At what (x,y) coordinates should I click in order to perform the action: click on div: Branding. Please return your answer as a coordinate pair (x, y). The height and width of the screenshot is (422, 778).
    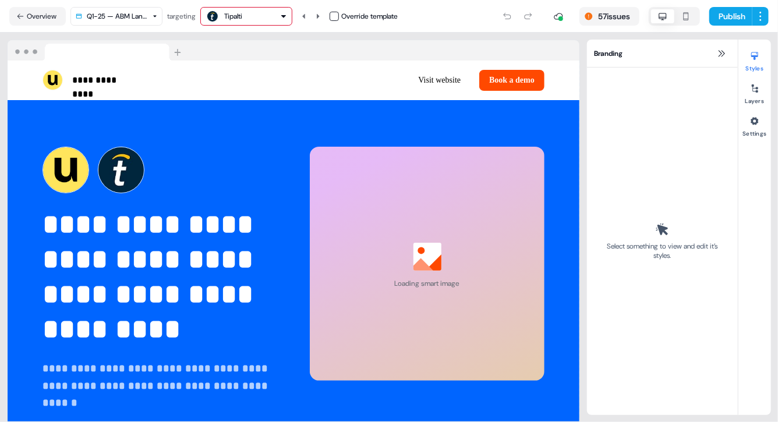
    Looking at the image, I should click on (662, 54).